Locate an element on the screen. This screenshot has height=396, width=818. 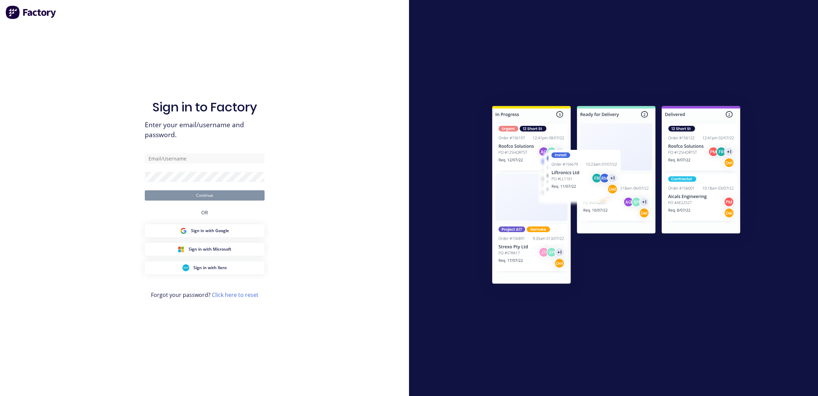
h1: Sign in to Factory is located at coordinates (205, 107).